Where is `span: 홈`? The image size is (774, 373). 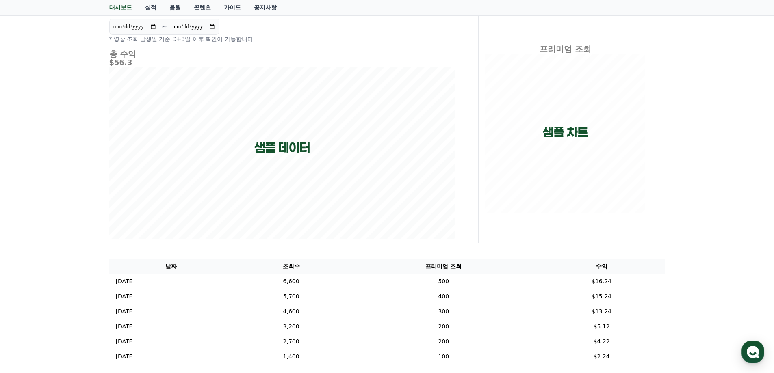
span: 홈 is located at coordinates (28, 273).